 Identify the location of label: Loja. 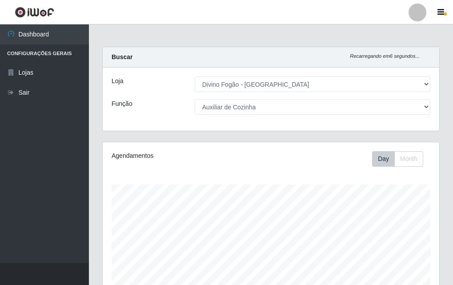
(117, 81).